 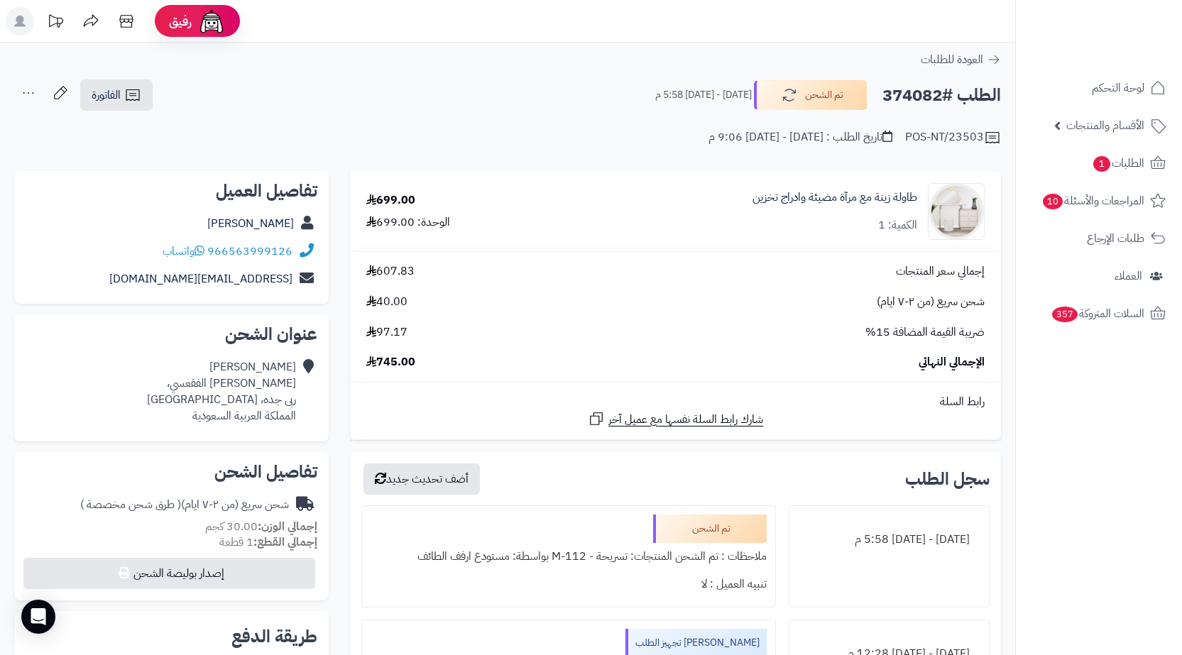 I want to click on span: لوحة التحكم, so click(x=1118, y=88).